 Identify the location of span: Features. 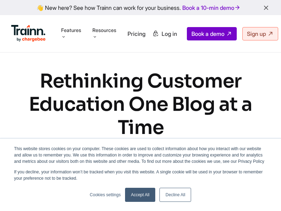
(71, 30).